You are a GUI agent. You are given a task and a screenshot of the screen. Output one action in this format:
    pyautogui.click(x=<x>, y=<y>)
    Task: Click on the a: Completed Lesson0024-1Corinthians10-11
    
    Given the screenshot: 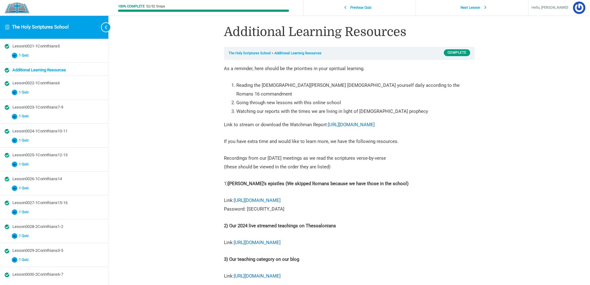 What is the action you would take?
    pyautogui.click(x=54, y=131)
    